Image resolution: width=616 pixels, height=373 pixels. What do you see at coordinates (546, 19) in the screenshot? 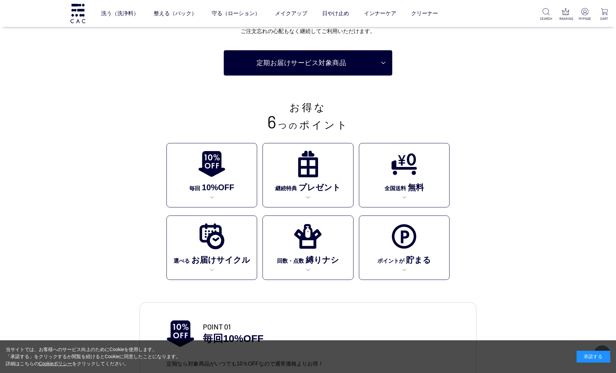
I see `p: SEARCH` at bounding box center [546, 19].